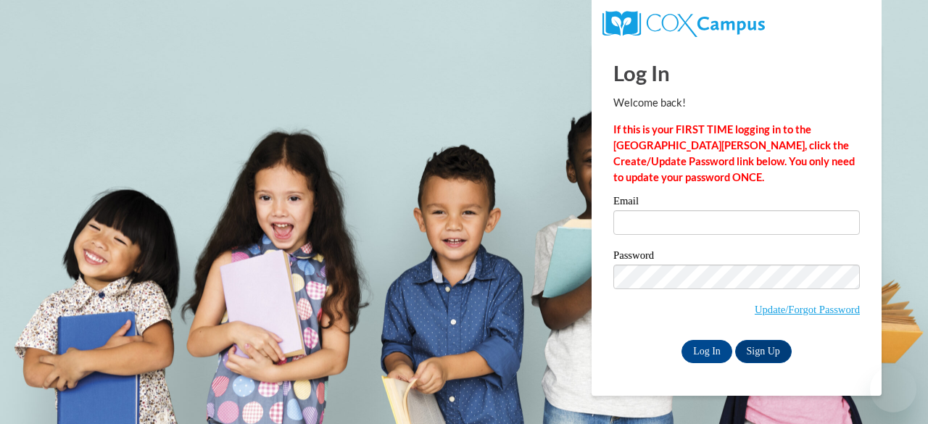 The width and height of the screenshot is (928, 424). Describe the element at coordinates (707, 352) in the screenshot. I see `input: Log In` at that location.